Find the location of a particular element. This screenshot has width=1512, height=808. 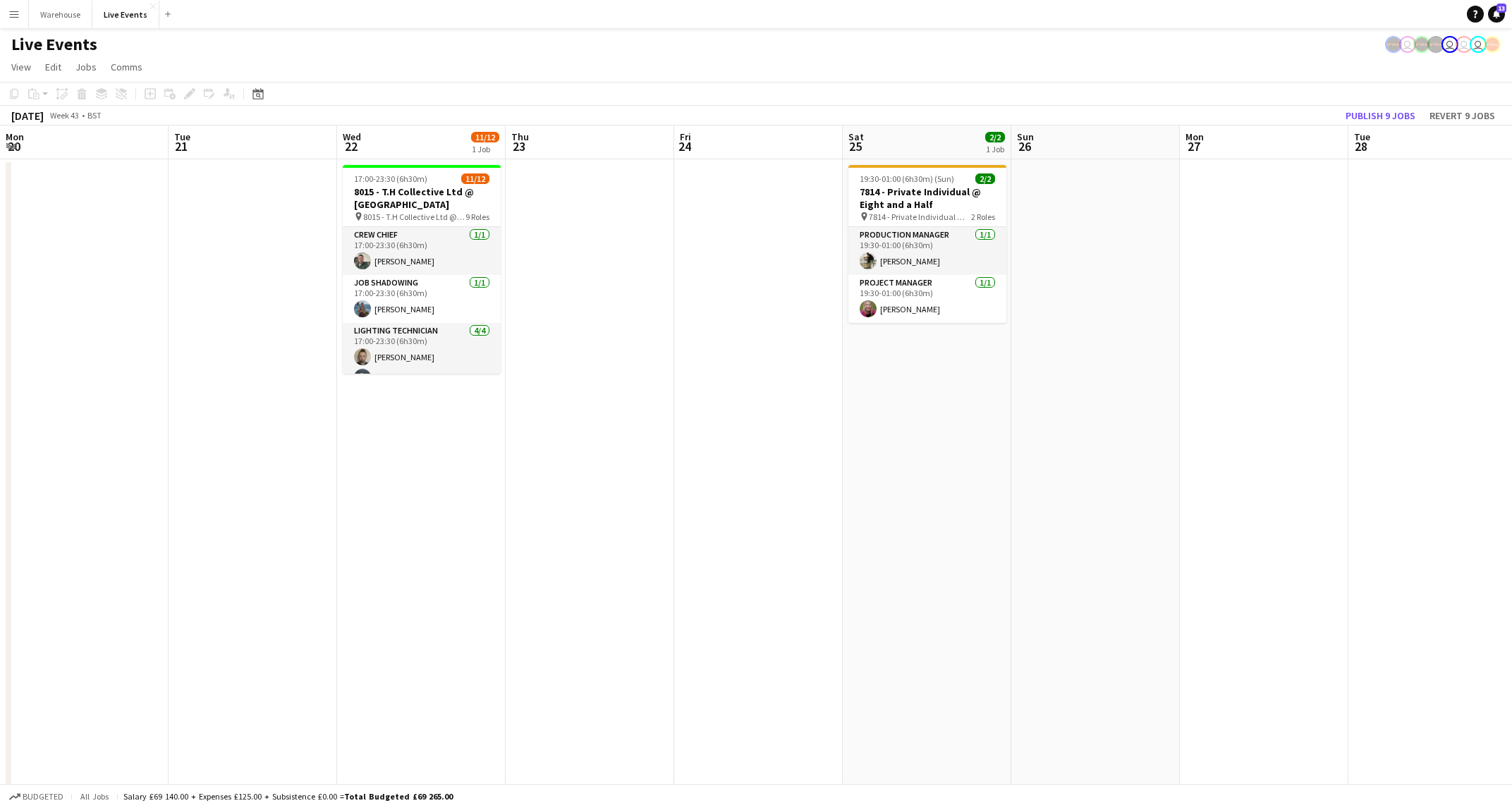

span: All jobs is located at coordinates (95, 796).